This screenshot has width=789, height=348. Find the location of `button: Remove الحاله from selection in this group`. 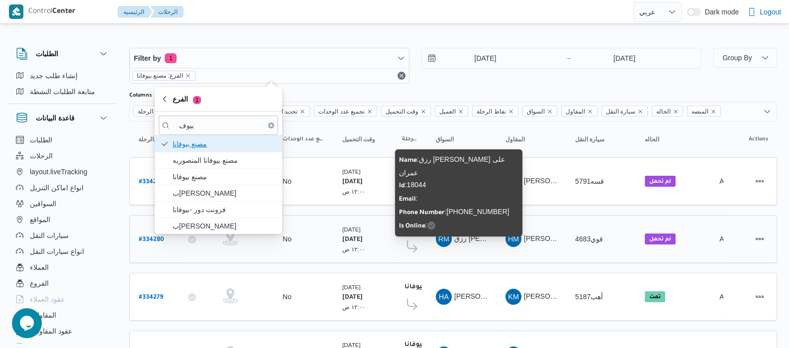

button: Remove الحاله from selection in this group is located at coordinates (676, 111).